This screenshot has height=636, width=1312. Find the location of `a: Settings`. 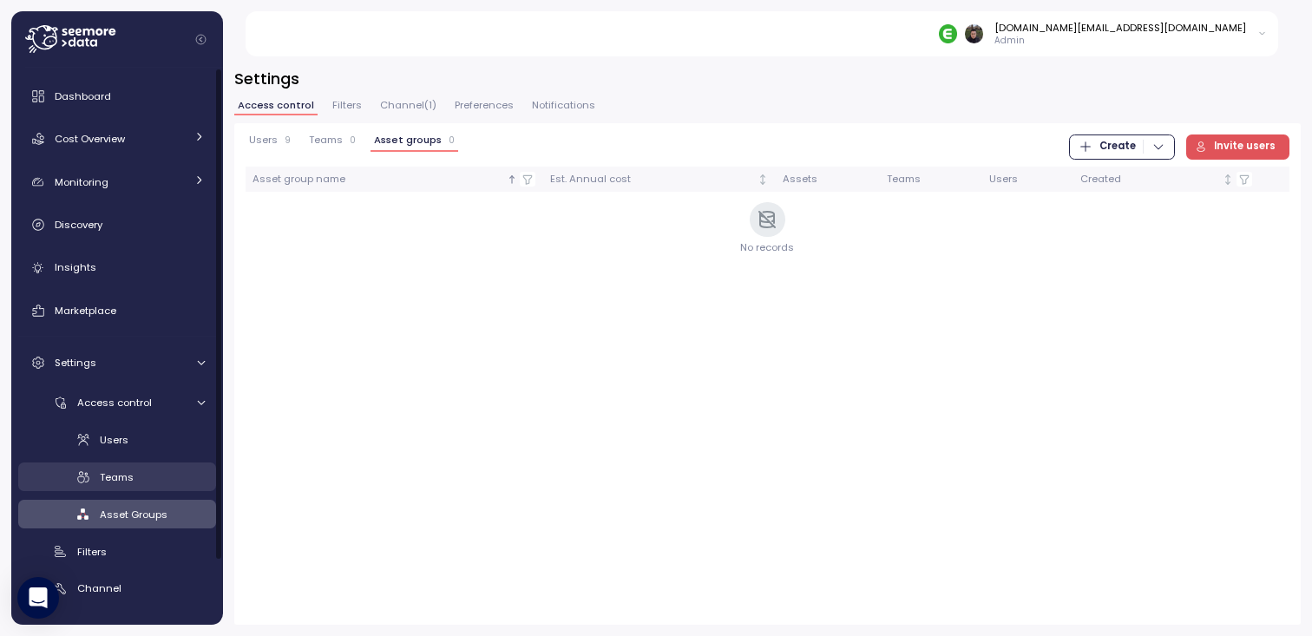

a: Settings is located at coordinates (117, 363).